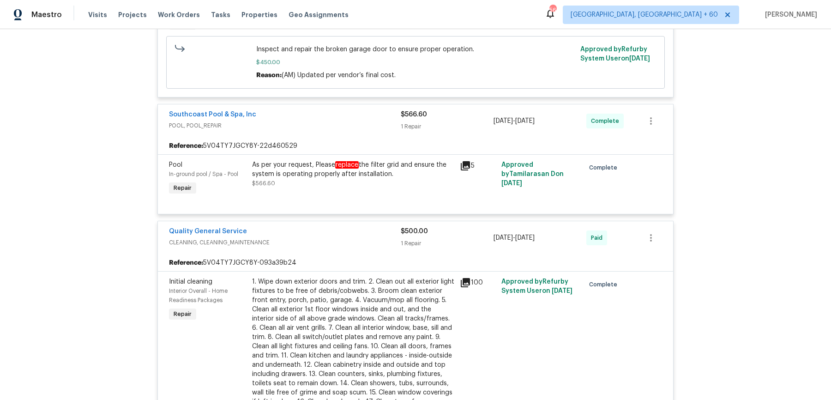  What do you see at coordinates (269, 75) in the screenshot?
I see `span: Reason:` at bounding box center [269, 75].